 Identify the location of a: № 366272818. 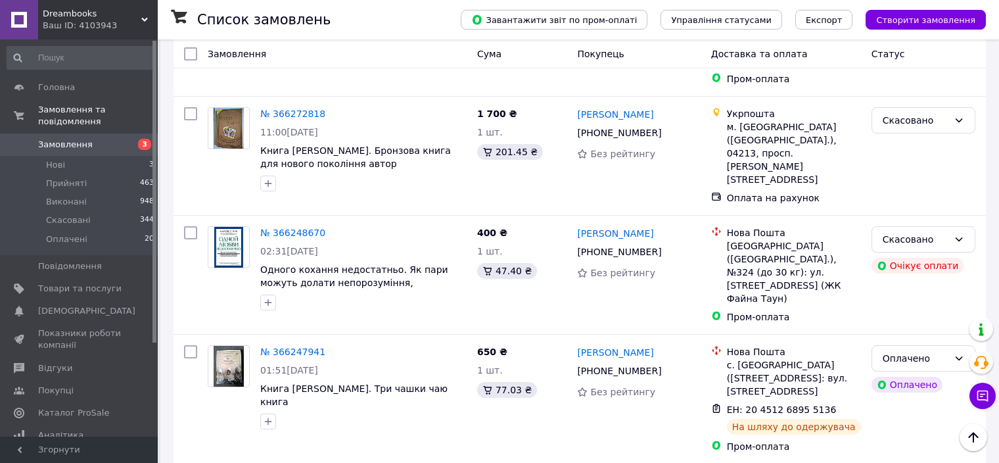
(292, 114).